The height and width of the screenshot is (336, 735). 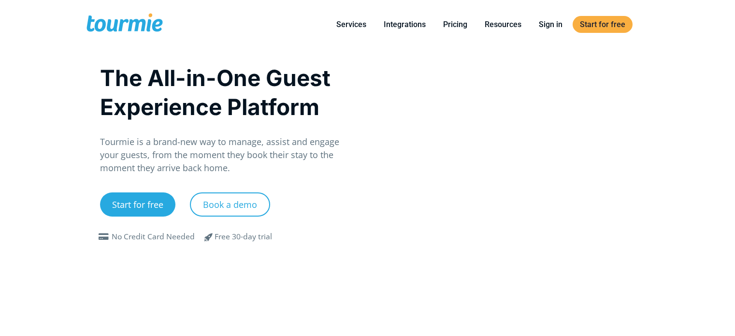 I want to click on a: Switch to, so click(x=647, y=24).